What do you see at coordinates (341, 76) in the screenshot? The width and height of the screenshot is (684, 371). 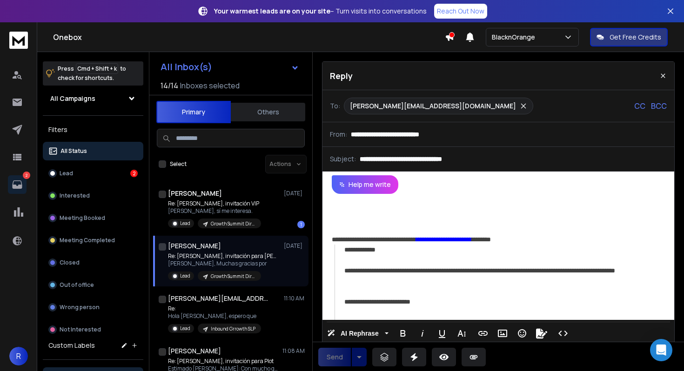 I see `p: Reply` at bounding box center [341, 76].